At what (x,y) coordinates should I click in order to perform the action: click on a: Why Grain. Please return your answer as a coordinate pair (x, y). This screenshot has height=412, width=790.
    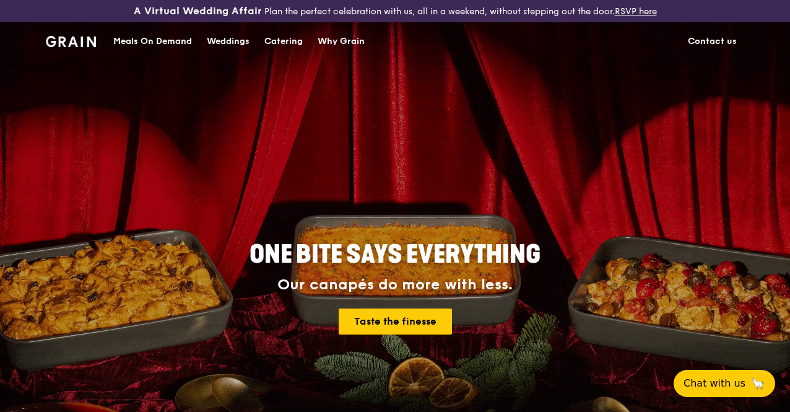
    Looking at the image, I should click on (341, 41).